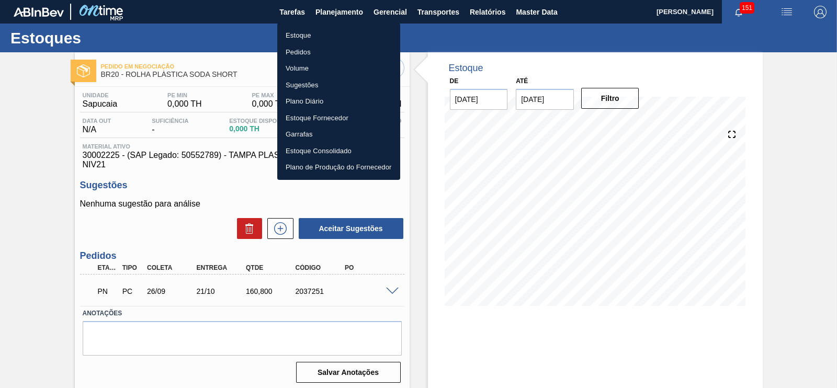 Image resolution: width=837 pixels, height=388 pixels. What do you see at coordinates (339, 85) in the screenshot?
I see `a: Sugestões` at bounding box center [339, 85].